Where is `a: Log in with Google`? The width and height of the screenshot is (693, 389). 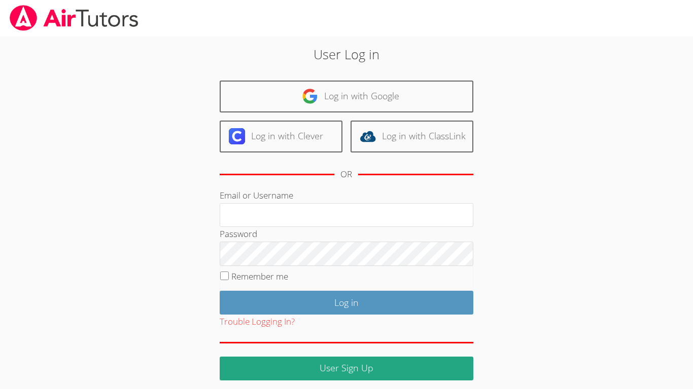 a: Log in with Google is located at coordinates (346, 96).